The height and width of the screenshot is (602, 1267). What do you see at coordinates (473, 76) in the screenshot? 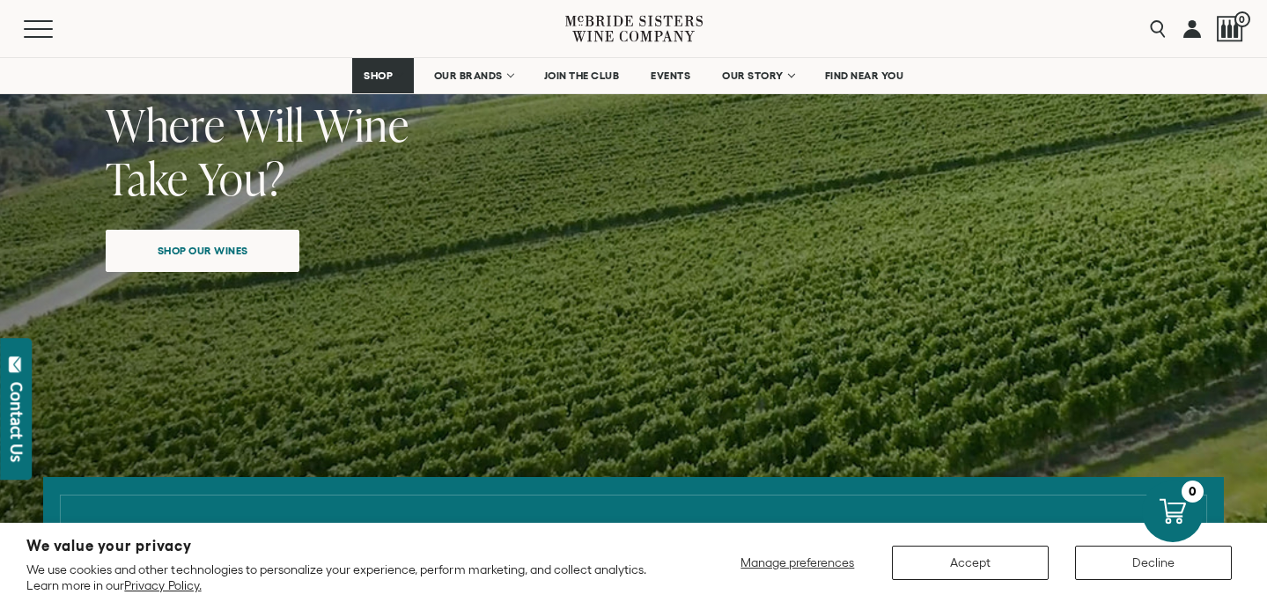
I see `a: OUR BRANDS` at bounding box center [473, 76].